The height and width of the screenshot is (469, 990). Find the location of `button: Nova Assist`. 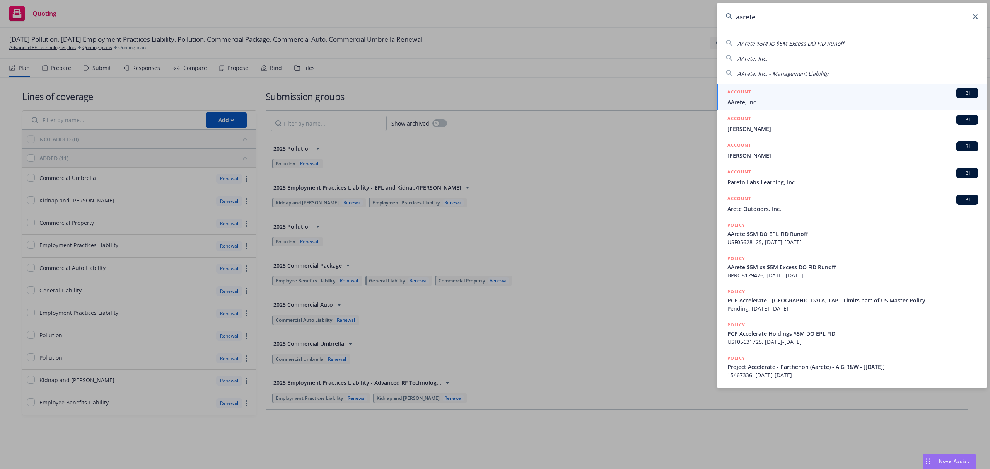

button: Nova Assist is located at coordinates (949, 462).